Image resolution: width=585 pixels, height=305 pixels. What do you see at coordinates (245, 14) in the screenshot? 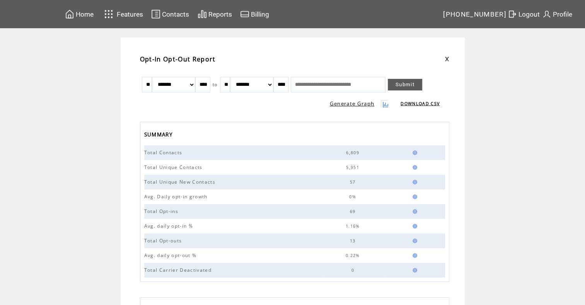
I see `img: creidtcard.svg` at bounding box center [245, 14].